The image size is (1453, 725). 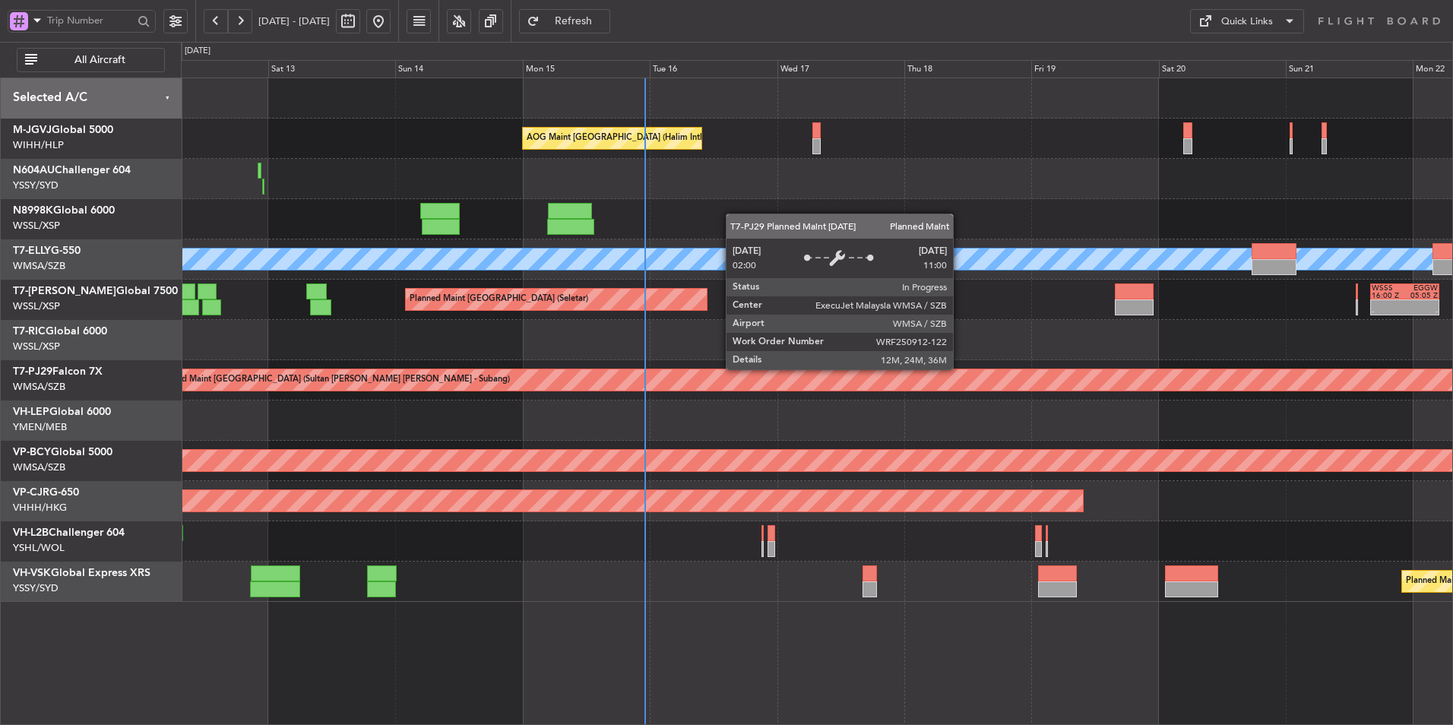 I want to click on div: 05:05 Z, so click(x=1422, y=296).